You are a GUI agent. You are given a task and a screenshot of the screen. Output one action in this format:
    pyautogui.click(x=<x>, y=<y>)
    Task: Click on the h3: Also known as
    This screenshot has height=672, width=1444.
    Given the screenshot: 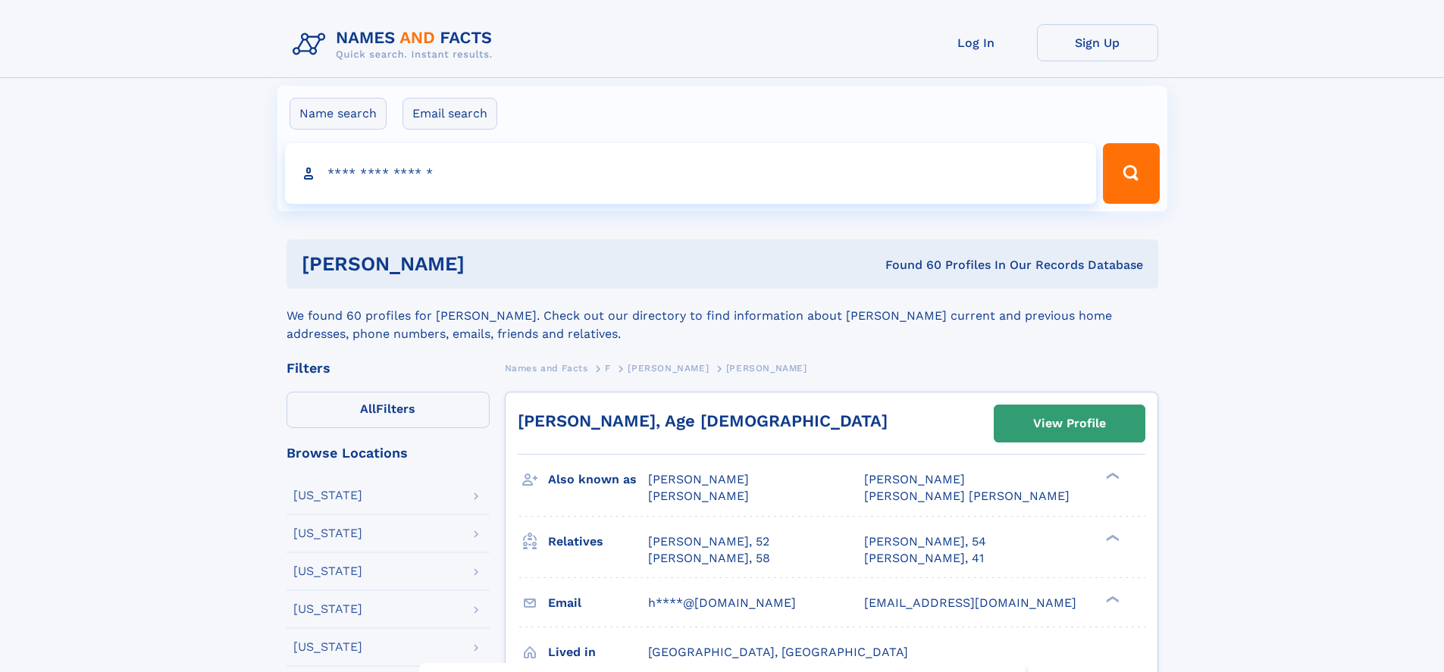 What is the action you would take?
    pyautogui.click(x=598, y=480)
    